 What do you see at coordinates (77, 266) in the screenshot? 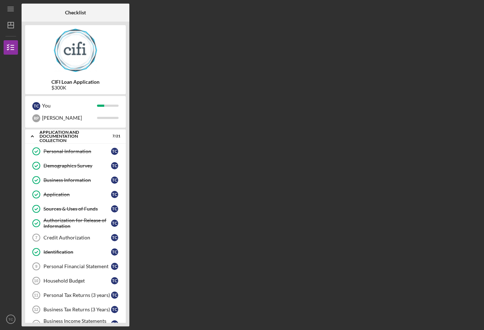
I see `div: Personal Financial Statement` at bounding box center [77, 266].